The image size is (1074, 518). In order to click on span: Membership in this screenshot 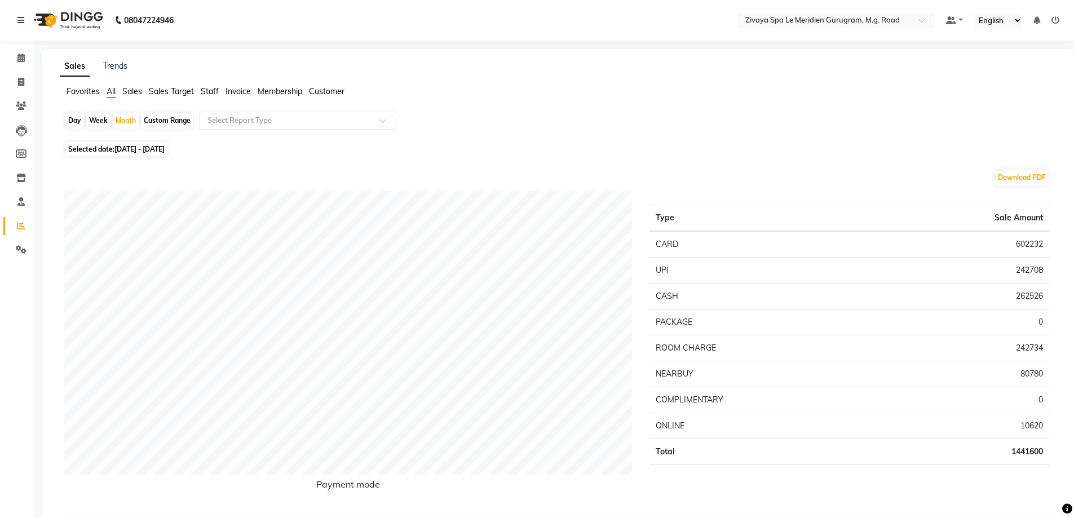, I will do `click(280, 91)`.